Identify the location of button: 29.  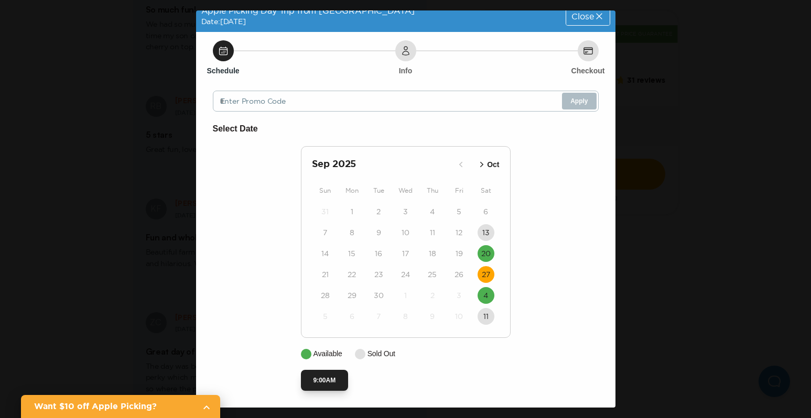
(352, 296).